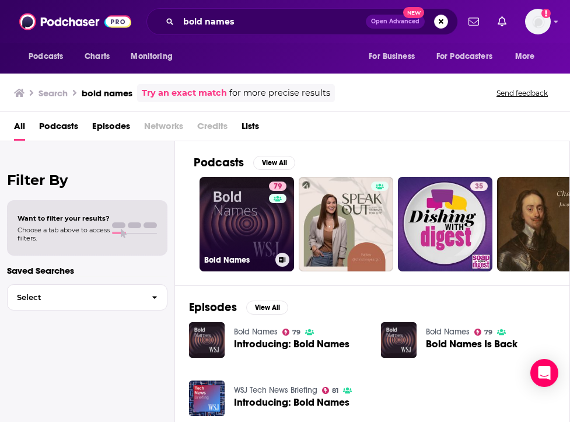  Describe the element at coordinates (244, 162) in the screenshot. I see `a: PodcastsView All` at that location.